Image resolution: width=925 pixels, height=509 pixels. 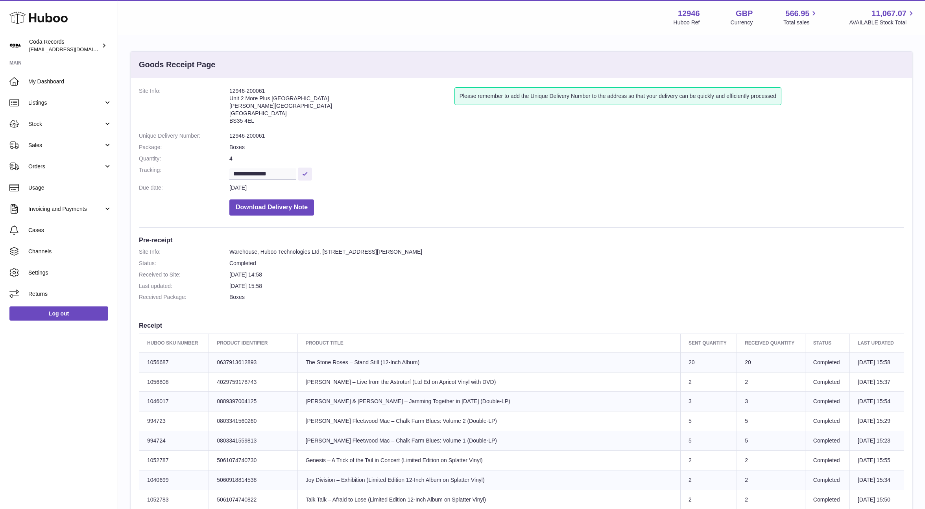 What do you see at coordinates (489, 343) in the screenshot?
I see `th: Product title` at bounding box center [489, 343].